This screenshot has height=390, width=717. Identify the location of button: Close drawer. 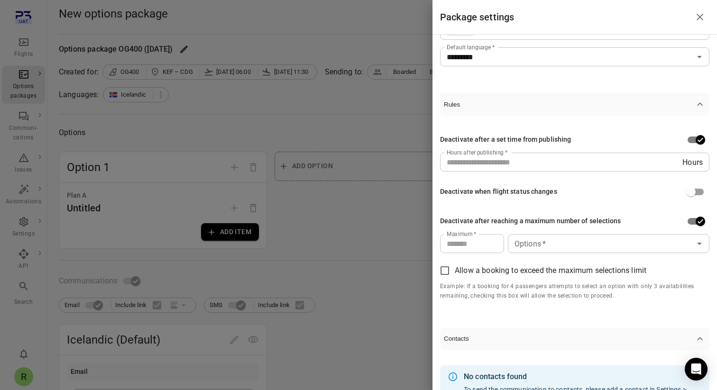
(700, 17).